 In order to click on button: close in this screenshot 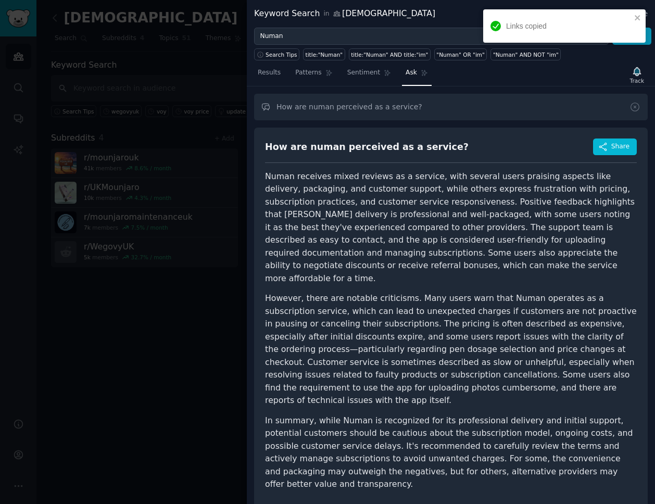, I will do `click(638, 18)`.